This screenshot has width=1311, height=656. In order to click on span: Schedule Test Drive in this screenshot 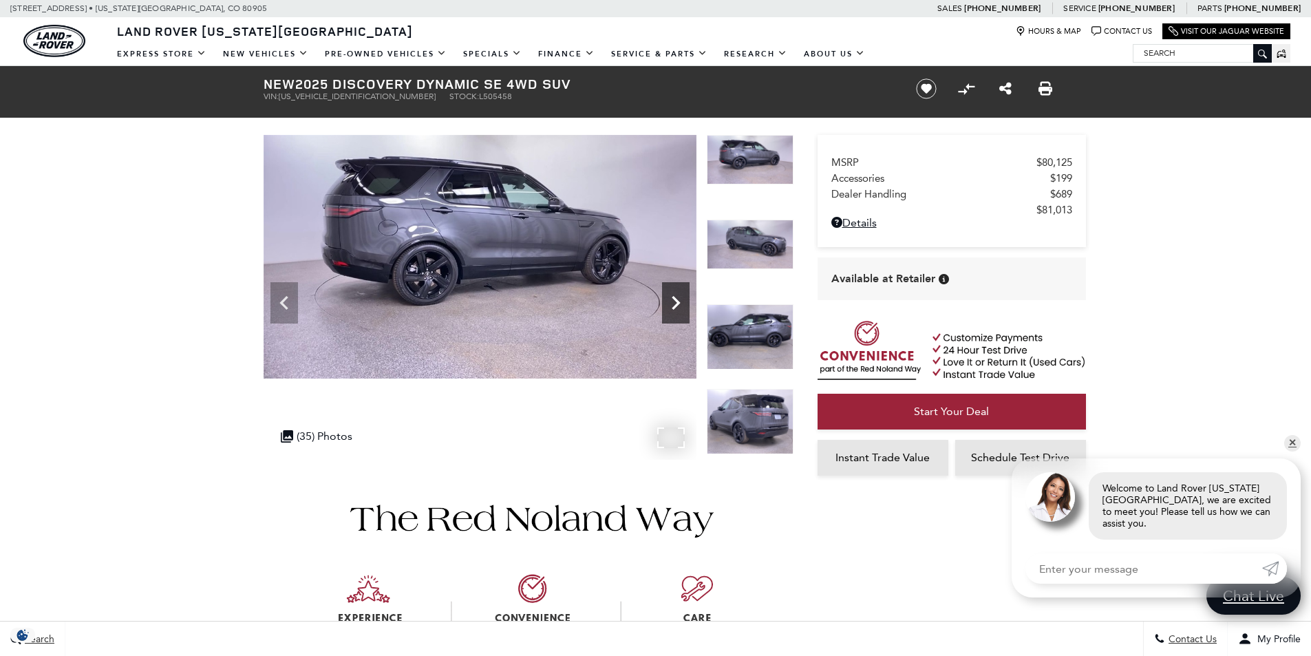, I will do `click(1020, 457)`.